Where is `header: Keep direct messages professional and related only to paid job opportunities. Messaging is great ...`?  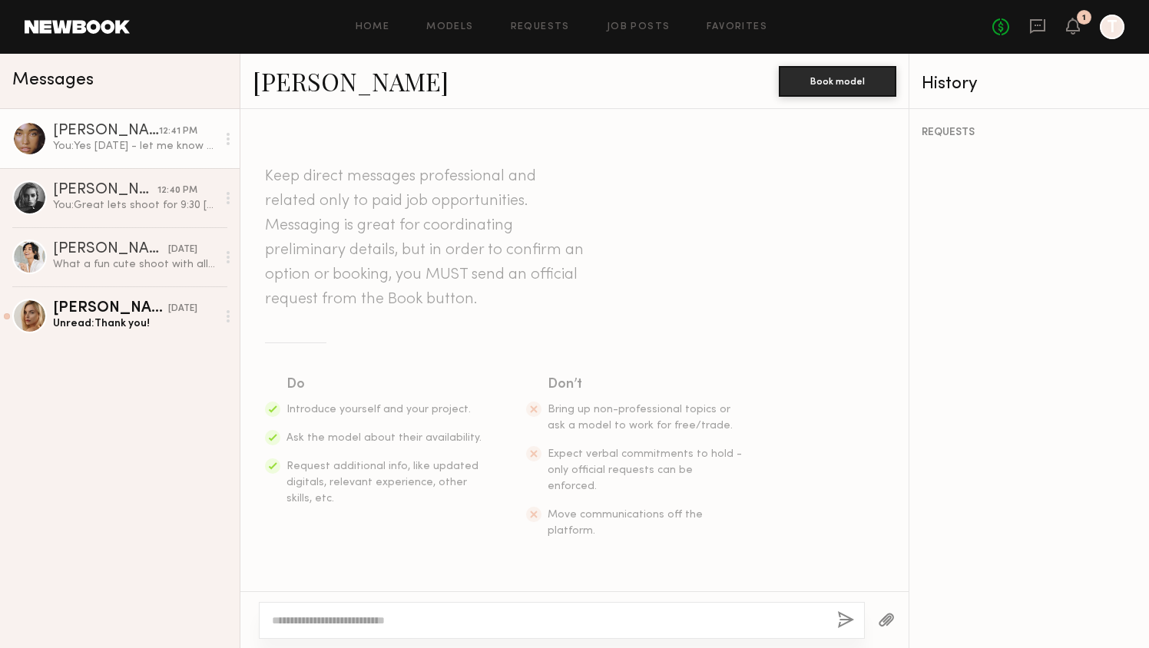 header: Keep direct messages professional and related only to paid job opportunities. Messaging is great ... is located at coordinates (426, 238).